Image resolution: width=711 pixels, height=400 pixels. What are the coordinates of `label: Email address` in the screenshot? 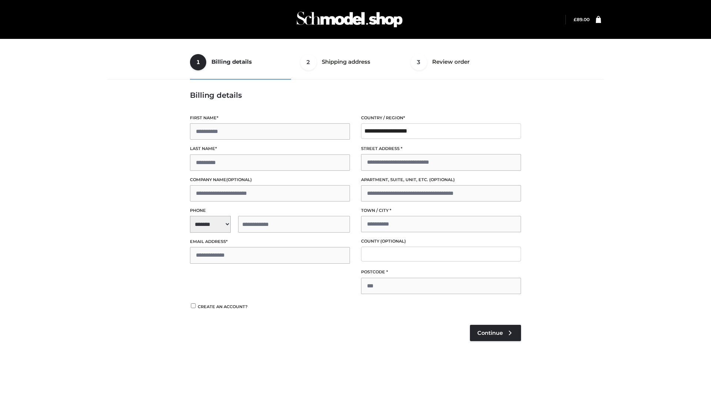 It's located at (270, 241).